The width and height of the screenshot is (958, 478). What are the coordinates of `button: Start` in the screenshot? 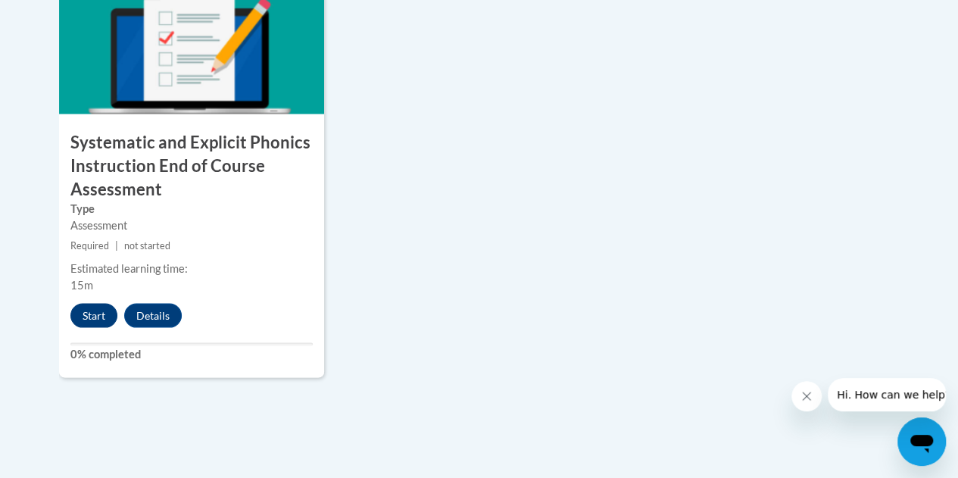 It's located at (94, 315).